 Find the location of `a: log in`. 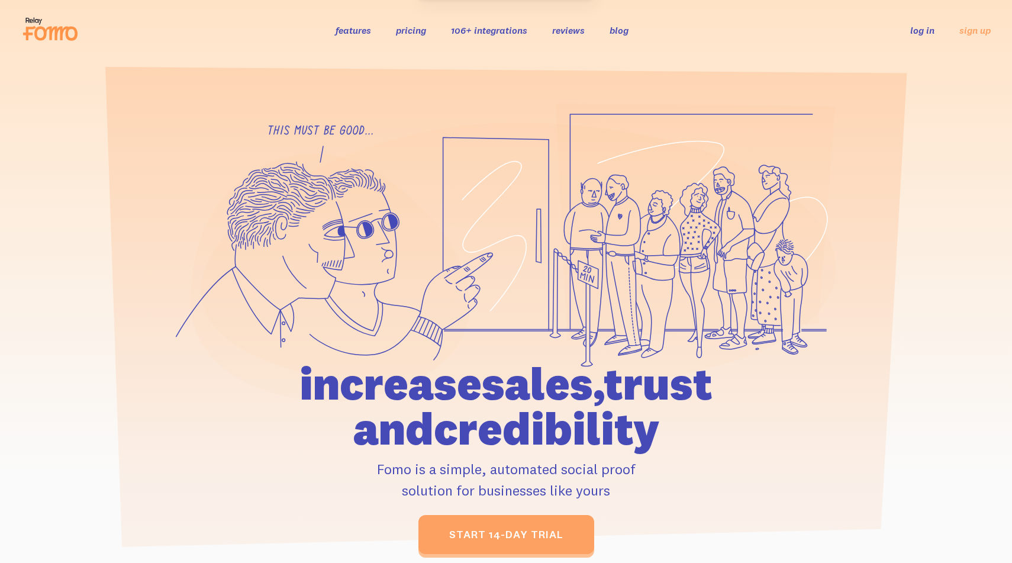

a: log in is located at coordinates (922, 30).